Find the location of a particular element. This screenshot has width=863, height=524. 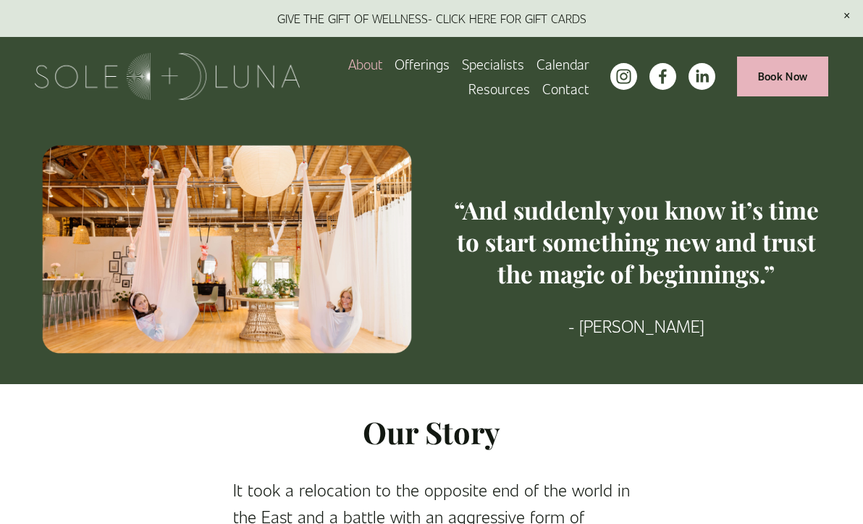

a: About is located at coordinates (366, 64).